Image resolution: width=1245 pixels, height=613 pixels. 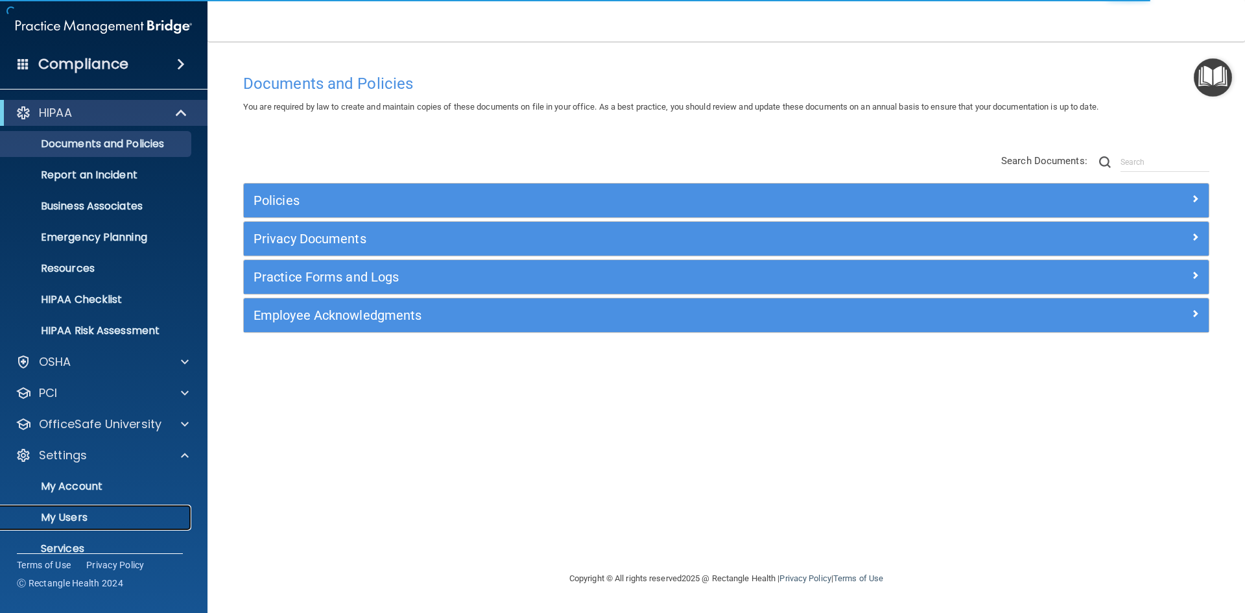 I want to click on input: Search, so click(x=1164, y=162).